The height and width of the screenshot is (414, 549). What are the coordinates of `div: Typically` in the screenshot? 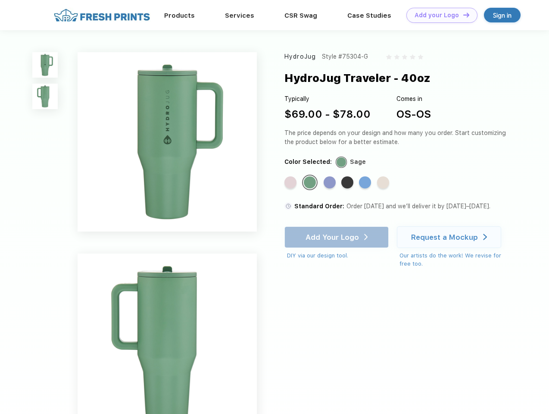 It's located at (327, 99).